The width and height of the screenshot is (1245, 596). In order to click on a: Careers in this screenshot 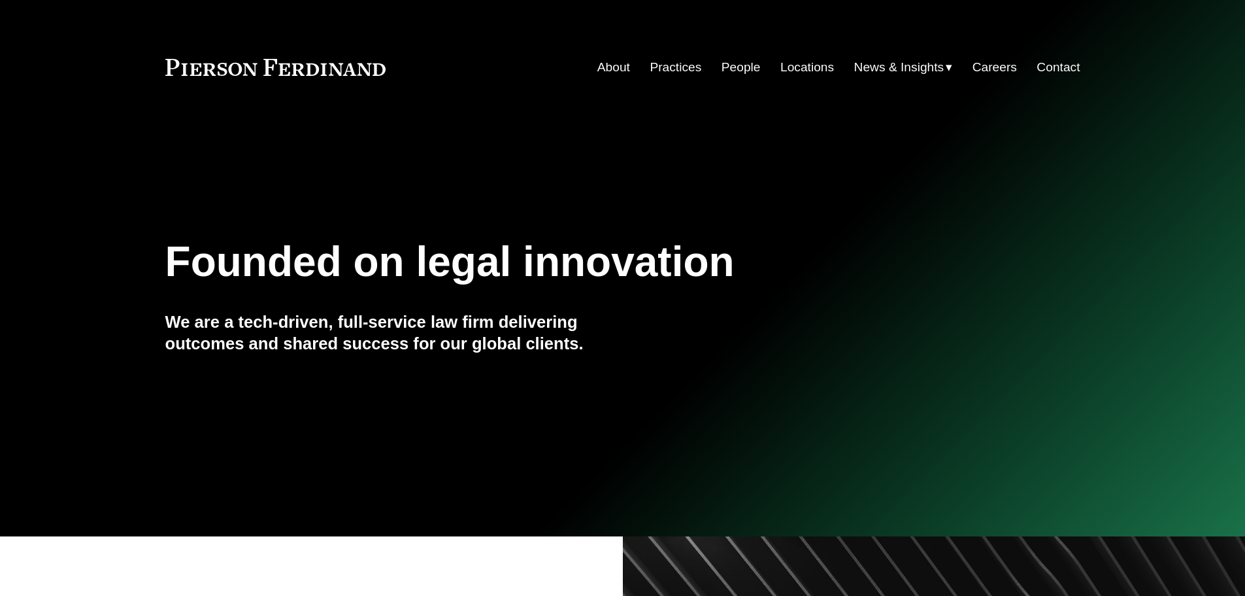, I will do `click(995, 67)`.